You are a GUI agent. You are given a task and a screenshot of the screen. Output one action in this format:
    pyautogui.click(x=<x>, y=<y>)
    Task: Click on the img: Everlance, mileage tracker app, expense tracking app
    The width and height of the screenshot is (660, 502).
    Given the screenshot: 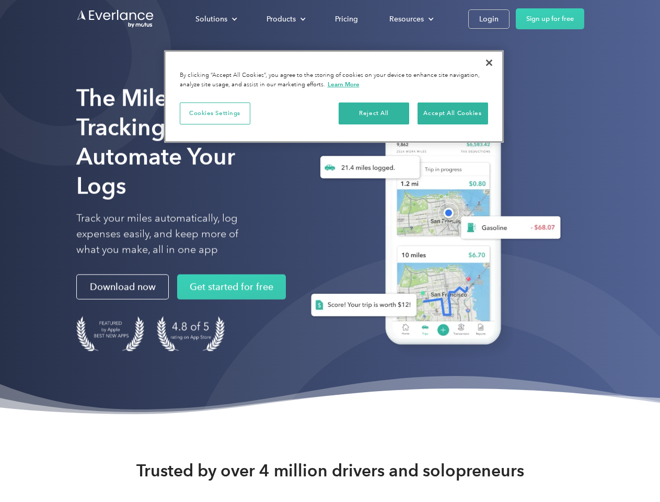 What is the action you would take?
    pyautogui.click(x=432, y=230)
    